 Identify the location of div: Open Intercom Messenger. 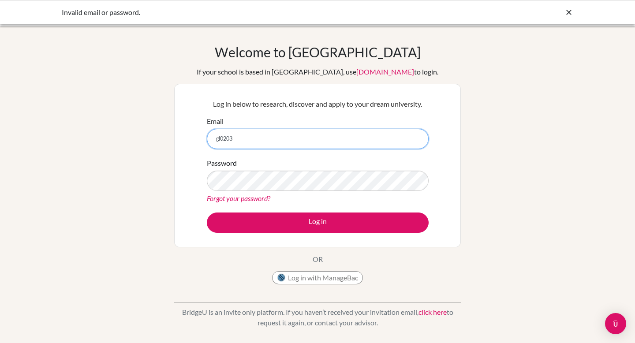
(615, 324).